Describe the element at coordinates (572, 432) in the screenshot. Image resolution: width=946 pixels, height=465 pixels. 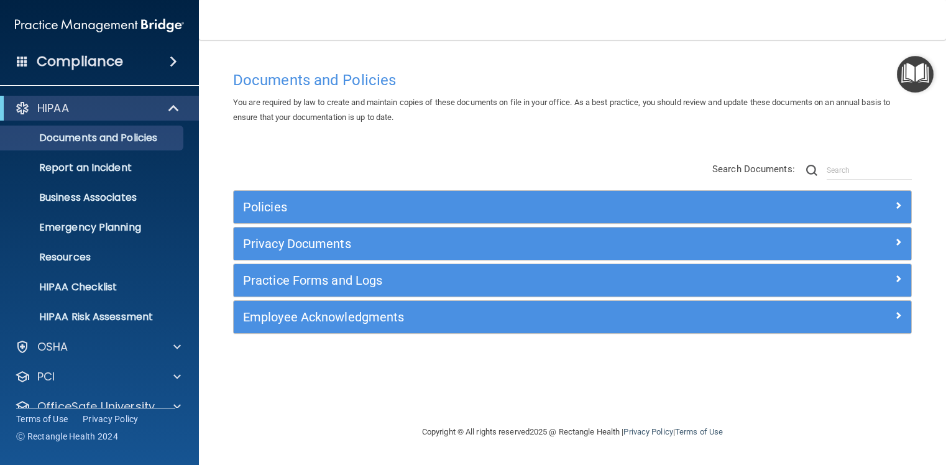
I see `div: Copyright © All rights reserved 2025 @ Rectangle Health | |` at that location.